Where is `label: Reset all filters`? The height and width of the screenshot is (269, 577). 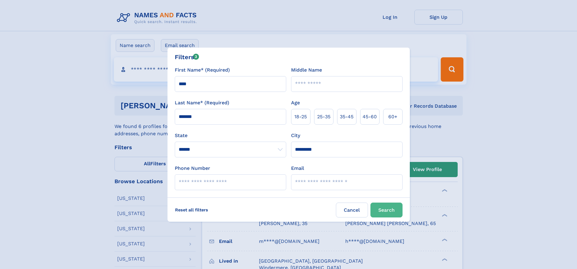
label: Reset all filters is located at coordinates (191, 210).